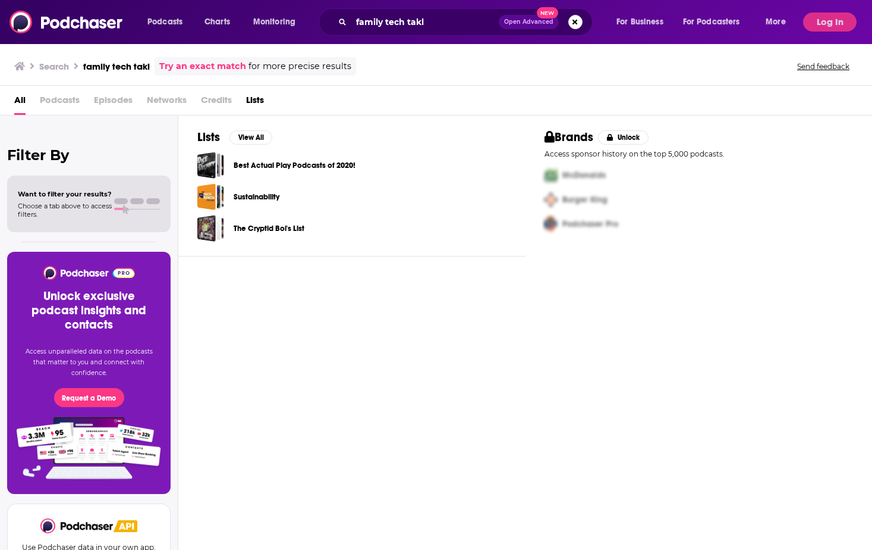 The height and width of the screenshot is (550, 872). I want to click on span: For Business, so click(640, 22).